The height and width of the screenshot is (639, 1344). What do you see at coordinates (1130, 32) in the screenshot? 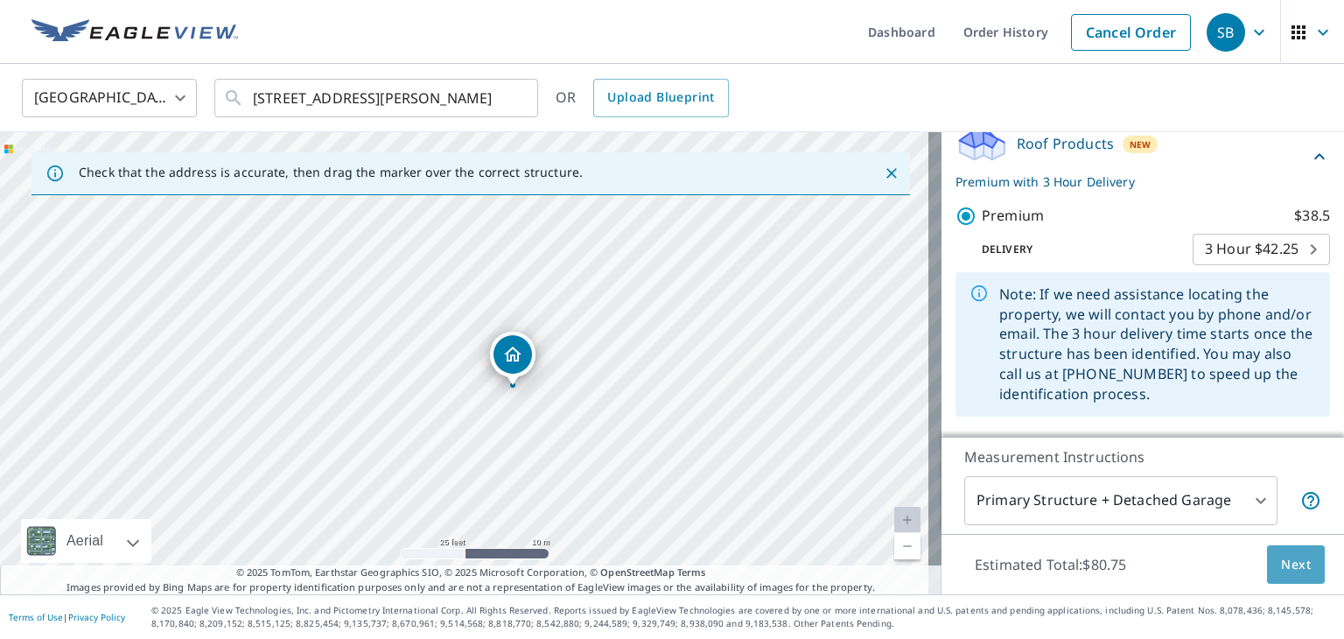
I see `a: Cancel Order` at bounding box center [1130, 32].